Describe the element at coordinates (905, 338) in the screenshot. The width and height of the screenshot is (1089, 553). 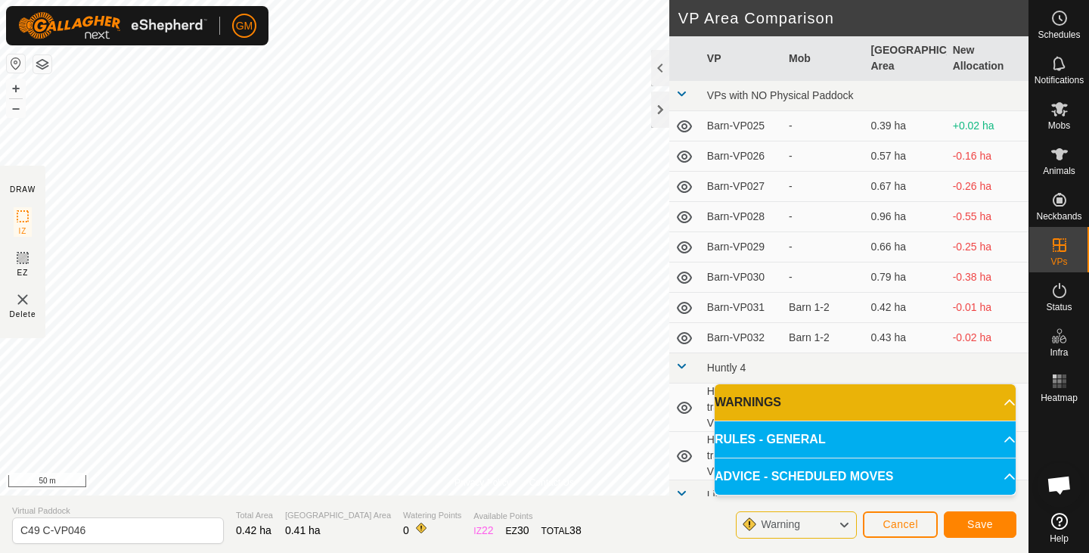
I see `td: 0.43 ha` at that location.